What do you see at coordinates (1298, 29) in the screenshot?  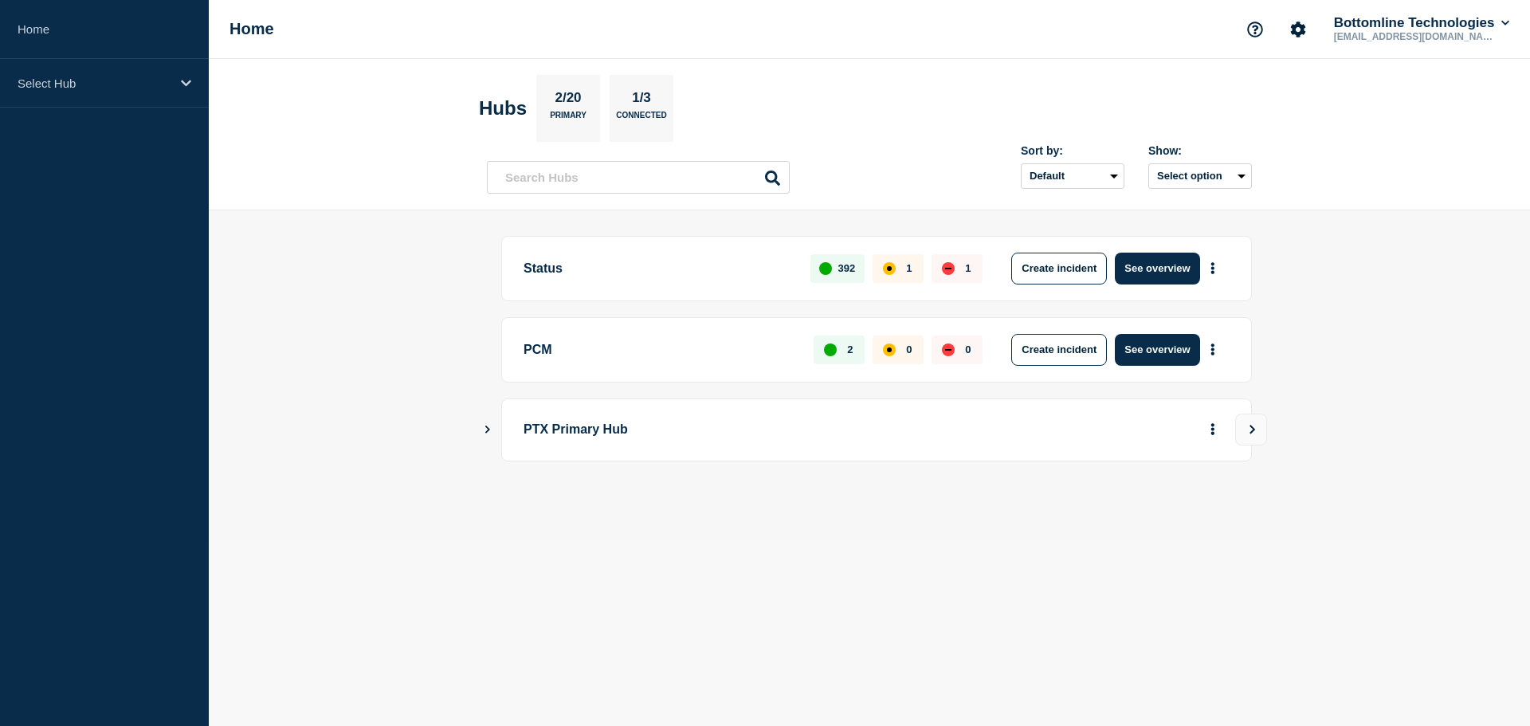 I see `button: Account settings` at bounding box center [1298, 29].